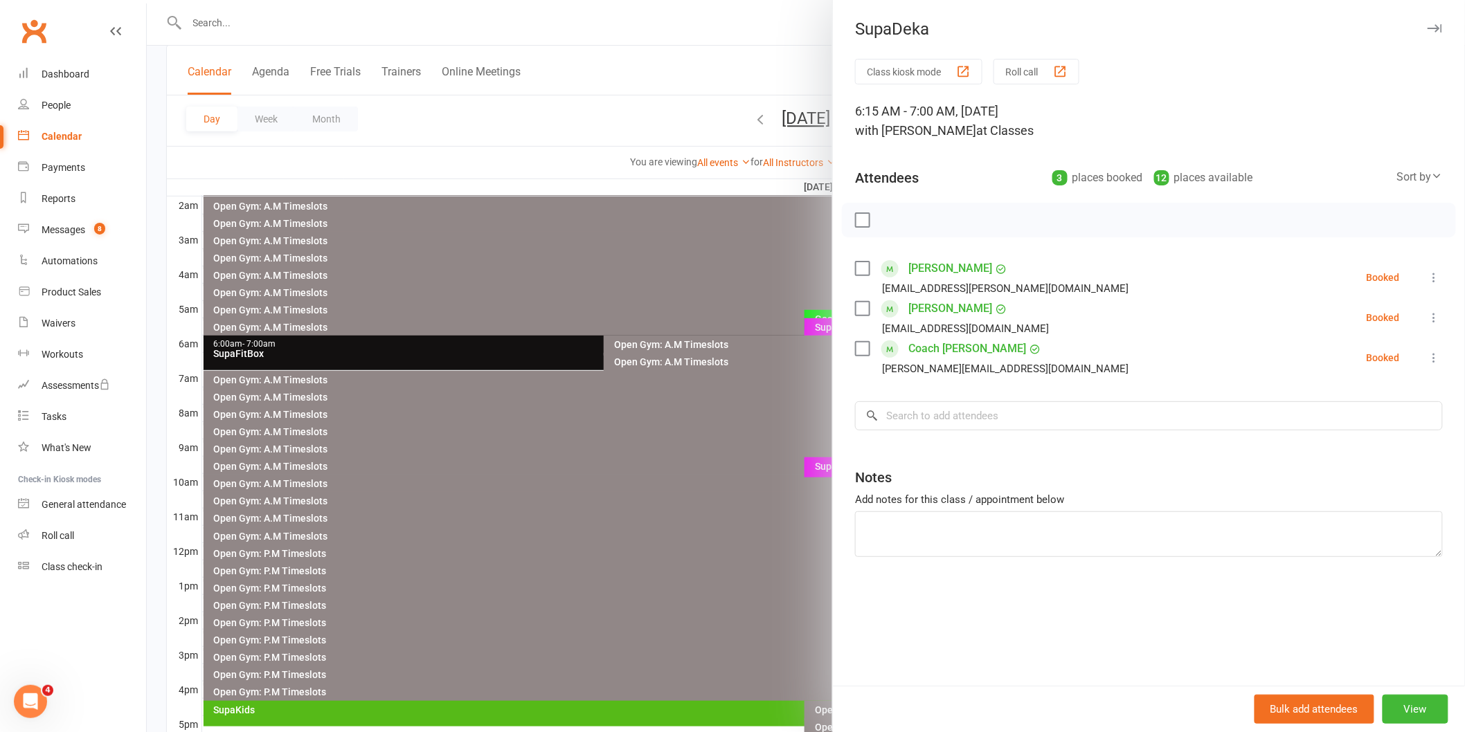 The width and height of the screenshot is (1465, 732). I want to click on a: Payments, so click(82, 168).